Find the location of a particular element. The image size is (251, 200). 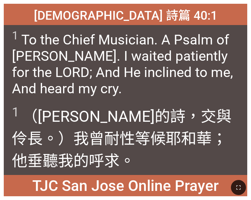

wh8085: 我的呼求 is located at coordinates (96, 161).